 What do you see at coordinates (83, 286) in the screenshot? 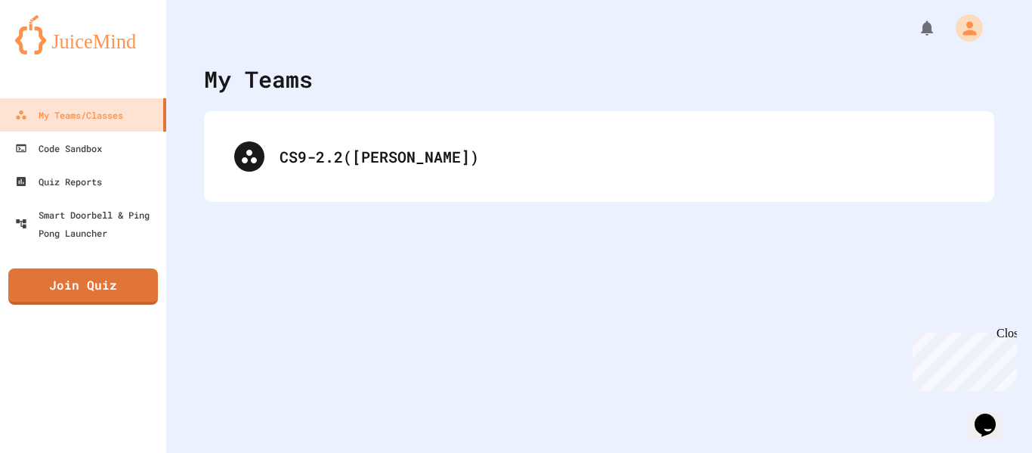
I see `a: Join Quiz` at bounding box center [83, 286].